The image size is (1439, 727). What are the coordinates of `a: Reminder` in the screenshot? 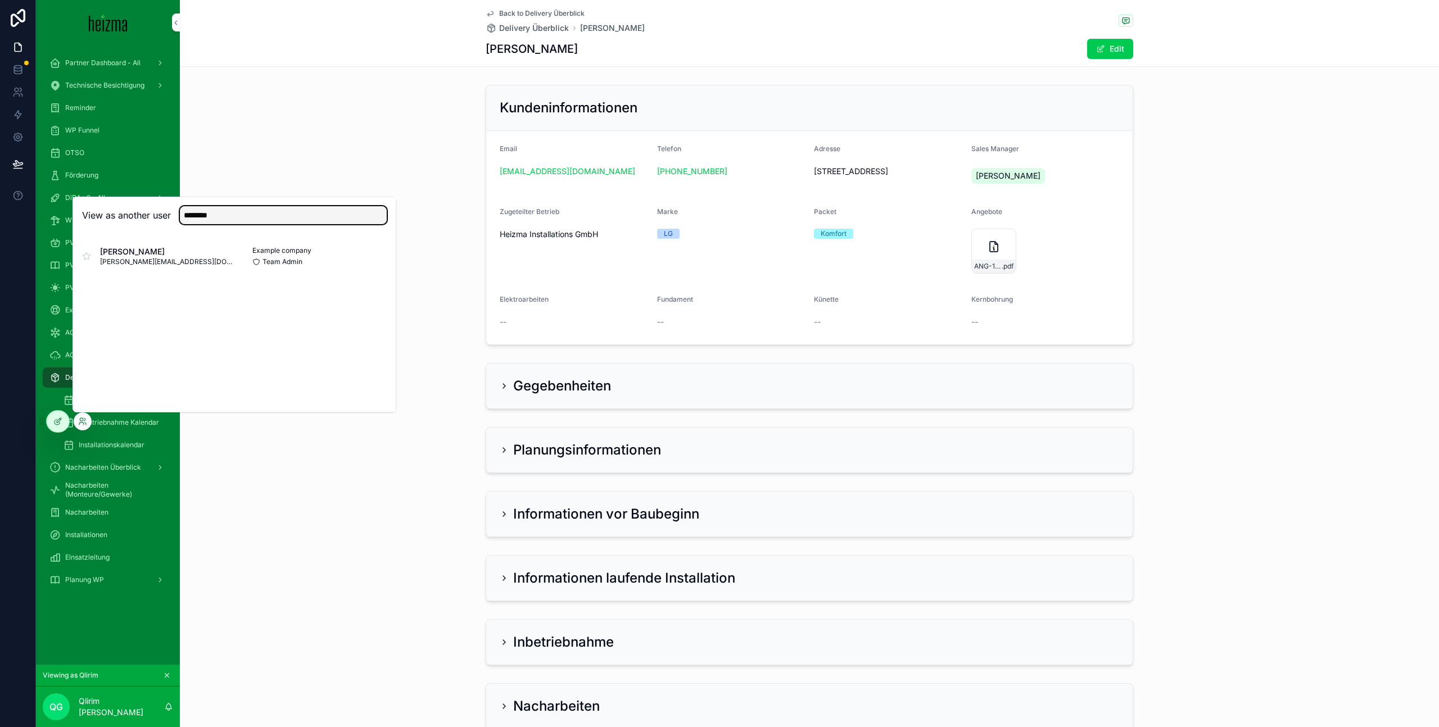 It's located at (108, 108).